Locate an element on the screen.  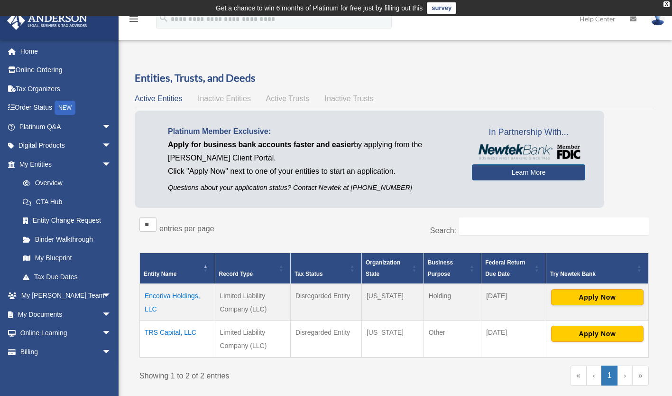
a: My Documentsarrow_drop_down is located at coordinates (66, 314).